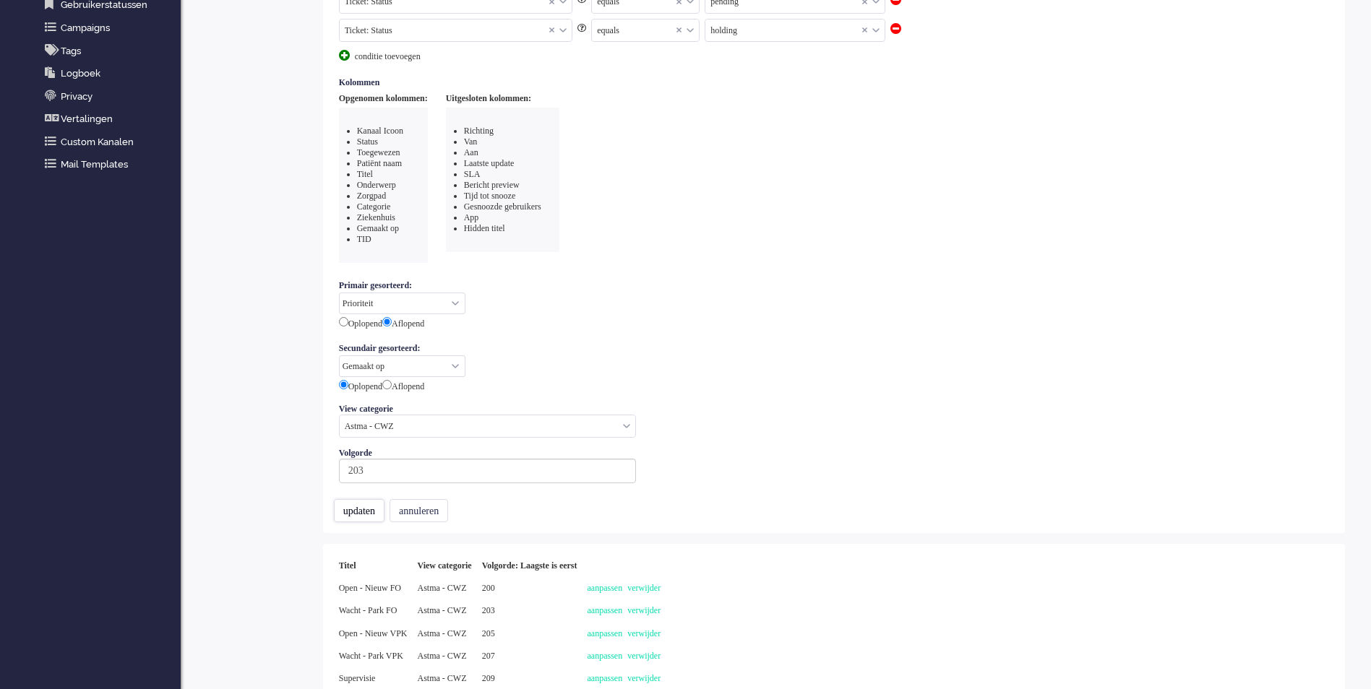 This screenshot has height=689, width=1371. What do you see at coordinates (365, 174) in the screenshot?
I see `span: Titel` at bounding box center [365, 174].